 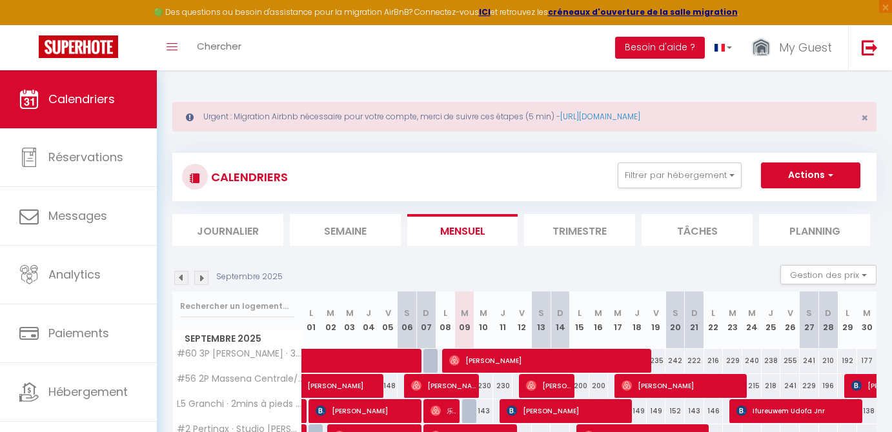 I want to click on th: 22, so click(x=714, y=320).